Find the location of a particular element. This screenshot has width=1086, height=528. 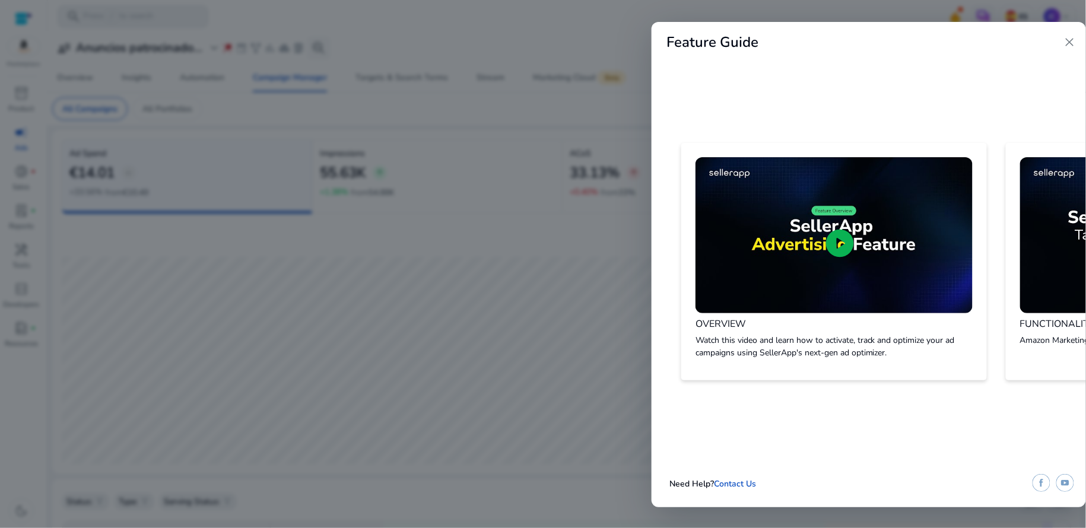

h5: Need Help? is located at coordinates (713, 484).